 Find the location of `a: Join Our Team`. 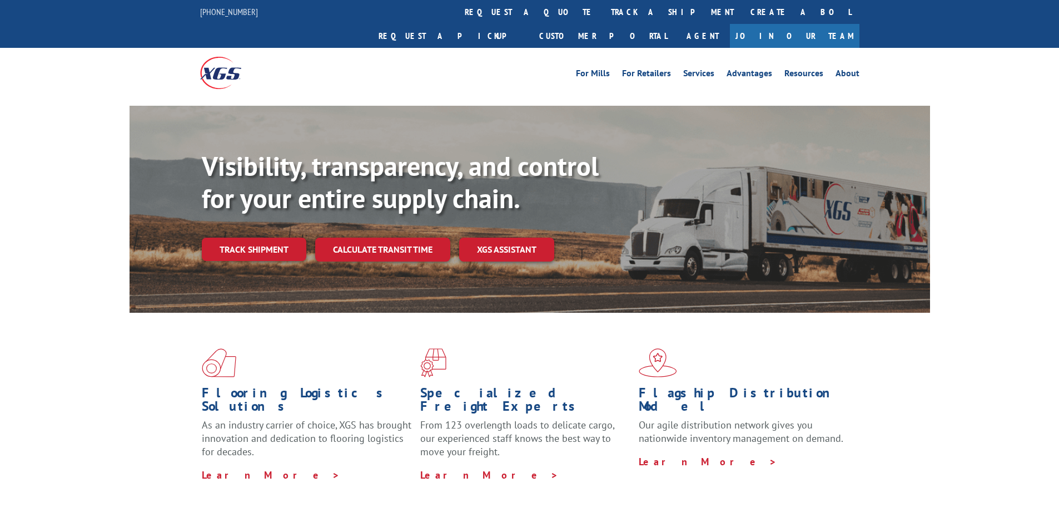

a: Join Our Team is located at coordinates (795, 36).